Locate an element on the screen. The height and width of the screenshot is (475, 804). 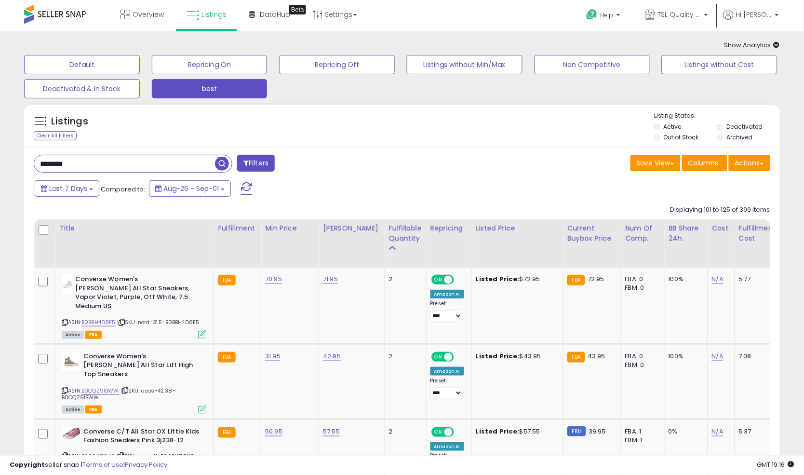
span: | SKU: asos-42.38-B0CQZ91BWW is located at coordinates (119, 394).